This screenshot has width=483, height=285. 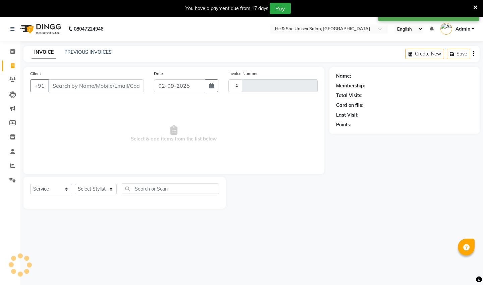 I want to click on div: Card on file:, so click(x=350, y=105).